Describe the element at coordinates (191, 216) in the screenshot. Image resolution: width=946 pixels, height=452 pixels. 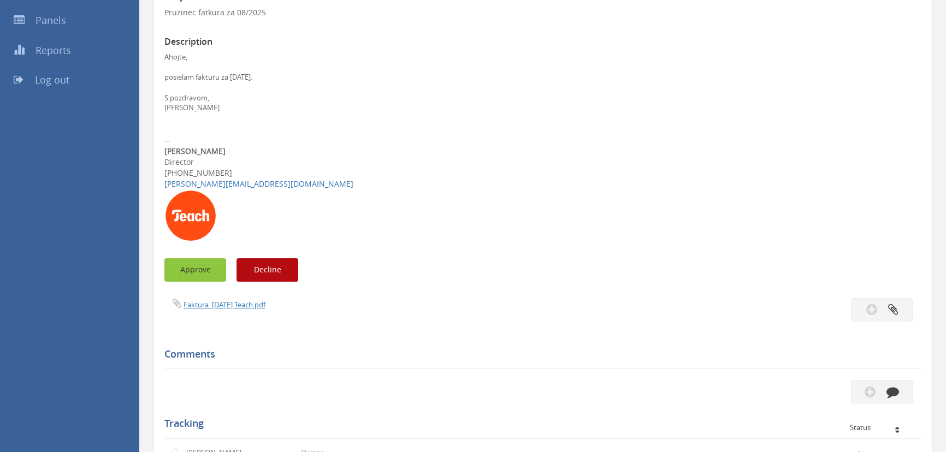
I see `img: AIorK4xPSyCSidZbf2oXO0wYCyhkqfC6092kxaMif_pUotQr3vgA3P01QP_MpQvGDQA1_1odJQe9Cz4` at that location.